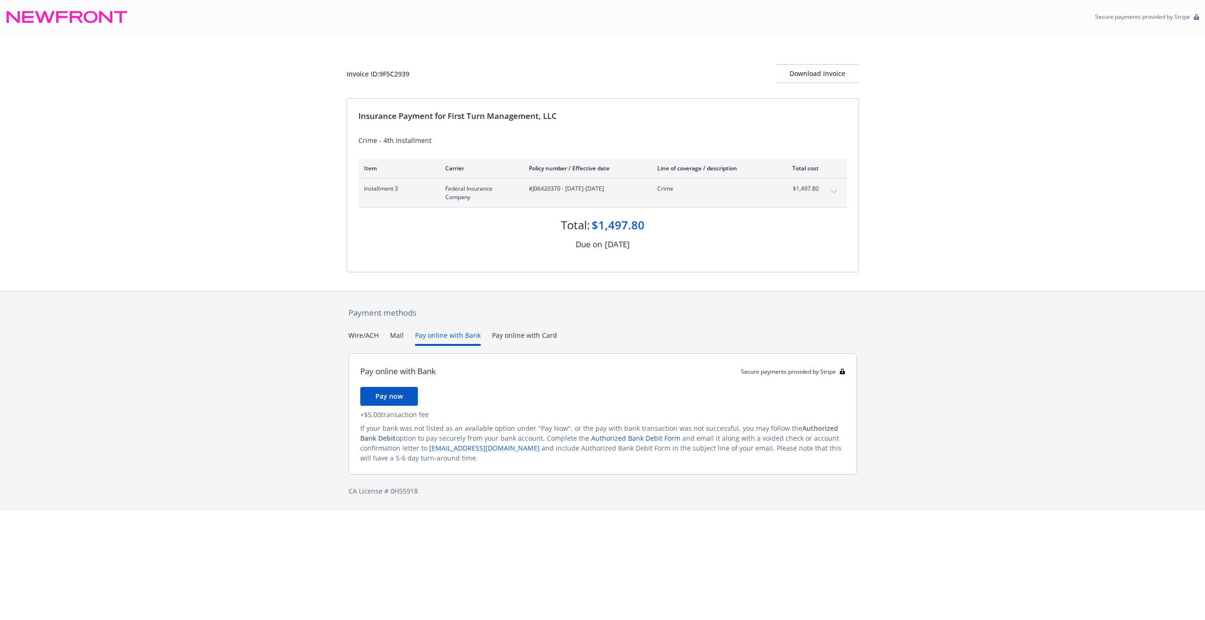 Image resolution: width=1205 pixels, height=620 pixels. What do you see at coordinates (447, 338) in the screenshot?
I see `button: Pay online with Bank` at bounding box center [447, 338].